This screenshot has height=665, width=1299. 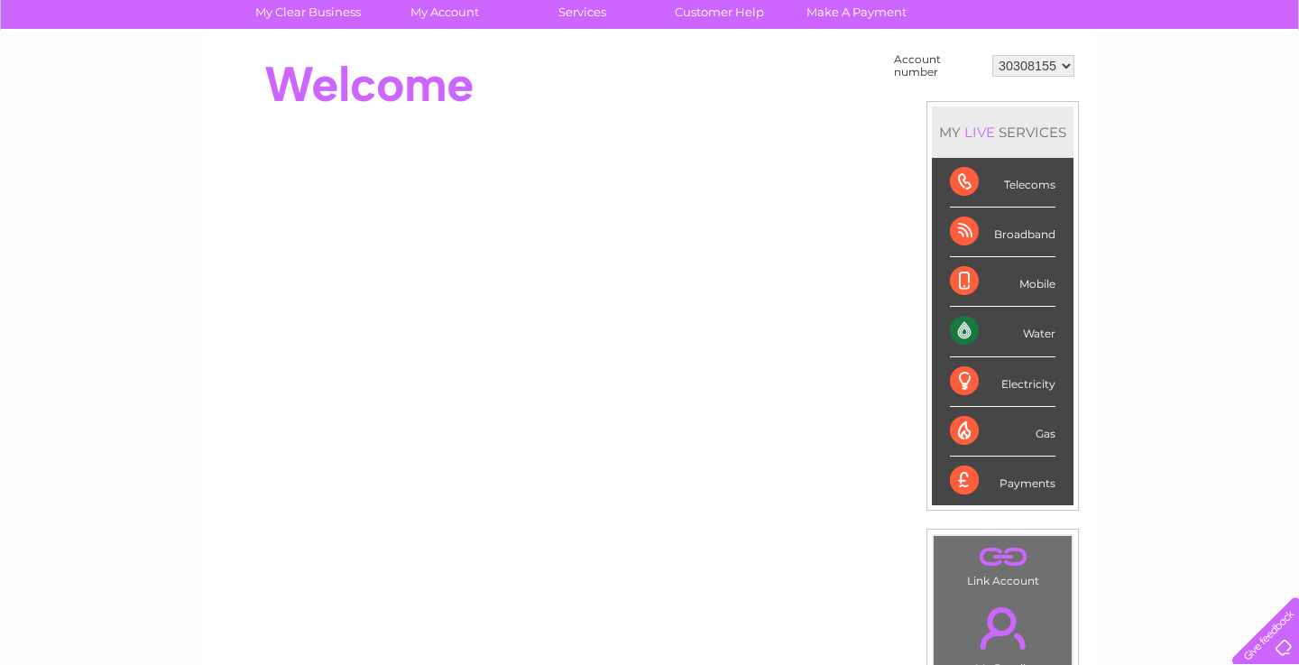 What do you see at coordinates (980, 132) in the screenshot?
I see `div: LIVE` at bounding box center [980, 132].